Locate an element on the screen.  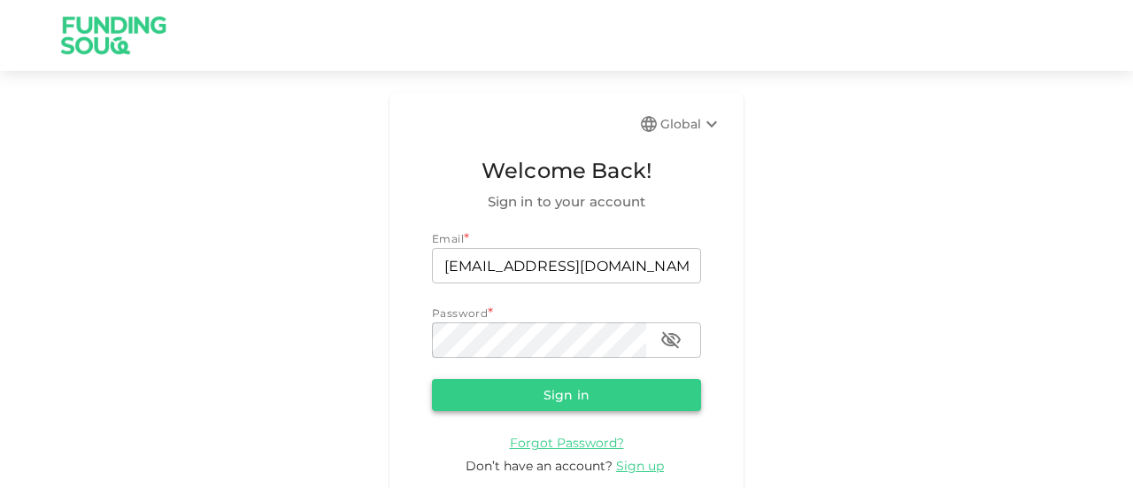
div: Global is located at coordinates (691, 124).